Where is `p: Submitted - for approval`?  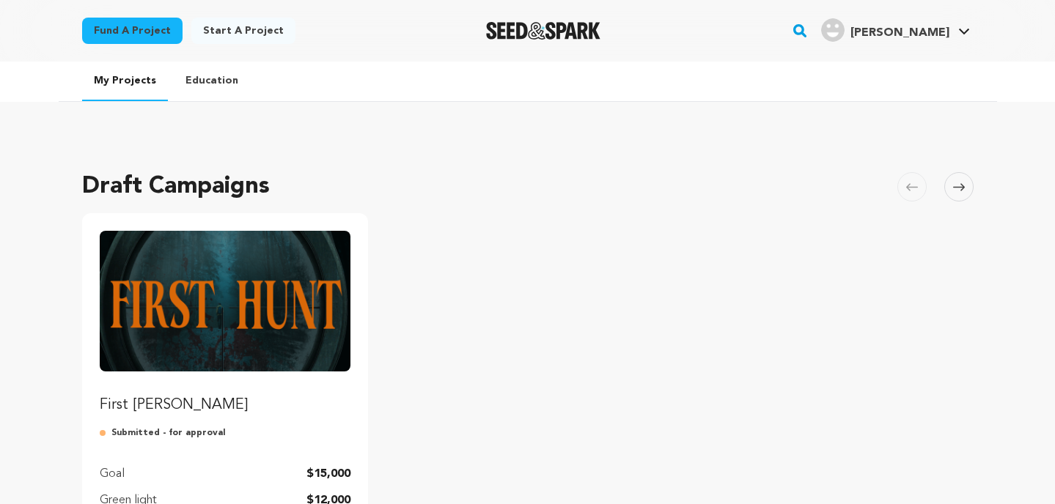
p: Submitted - for approval is located at coordinates (225, 433).